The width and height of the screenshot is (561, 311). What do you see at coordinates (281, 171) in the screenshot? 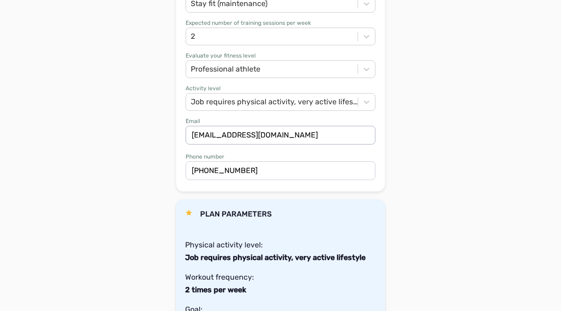
I see `input: +1 (xxx) xxx-xxxx` at bounding box center [281, 171].